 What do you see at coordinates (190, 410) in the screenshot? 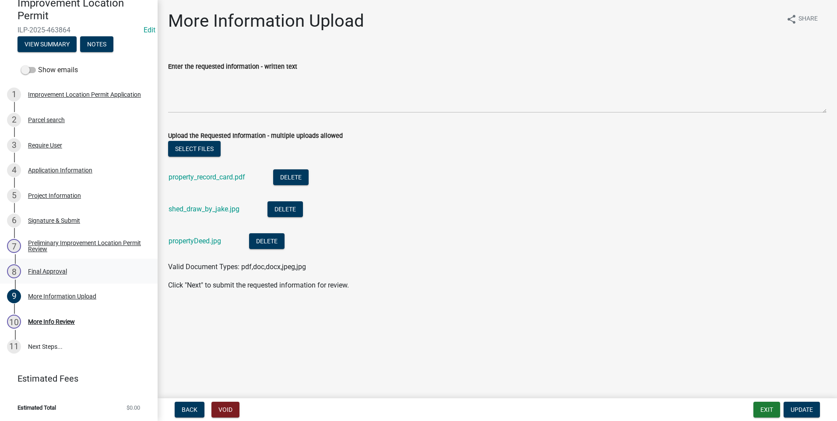
I see `span: Back` at bounding box center [190, 410].